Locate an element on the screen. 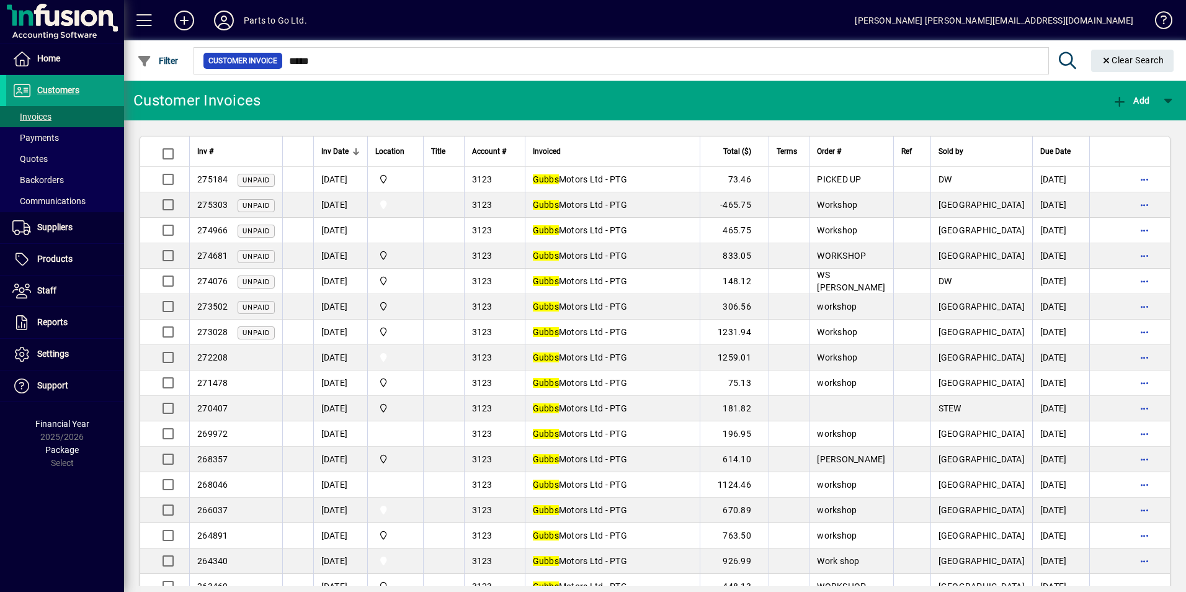 The height and width of the screenshot is (592, 1186). span: Products is located at coordinates (55, 259).